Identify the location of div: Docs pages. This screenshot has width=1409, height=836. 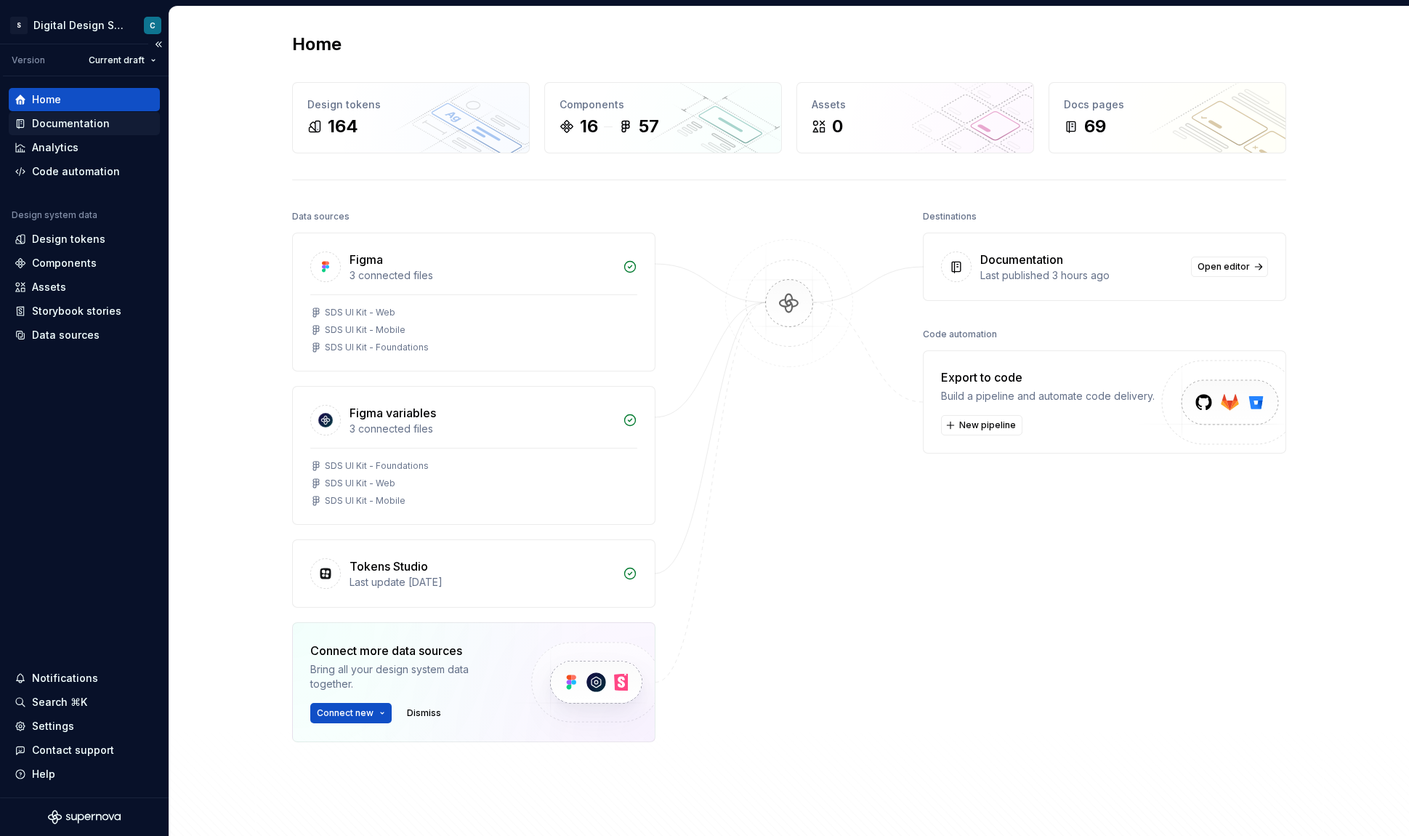
(1167, 105).